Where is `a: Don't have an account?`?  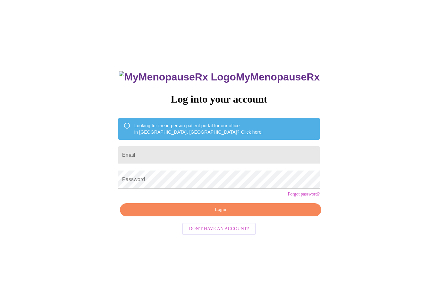 a: Don't have an account? is located at coordinates (219, 228).